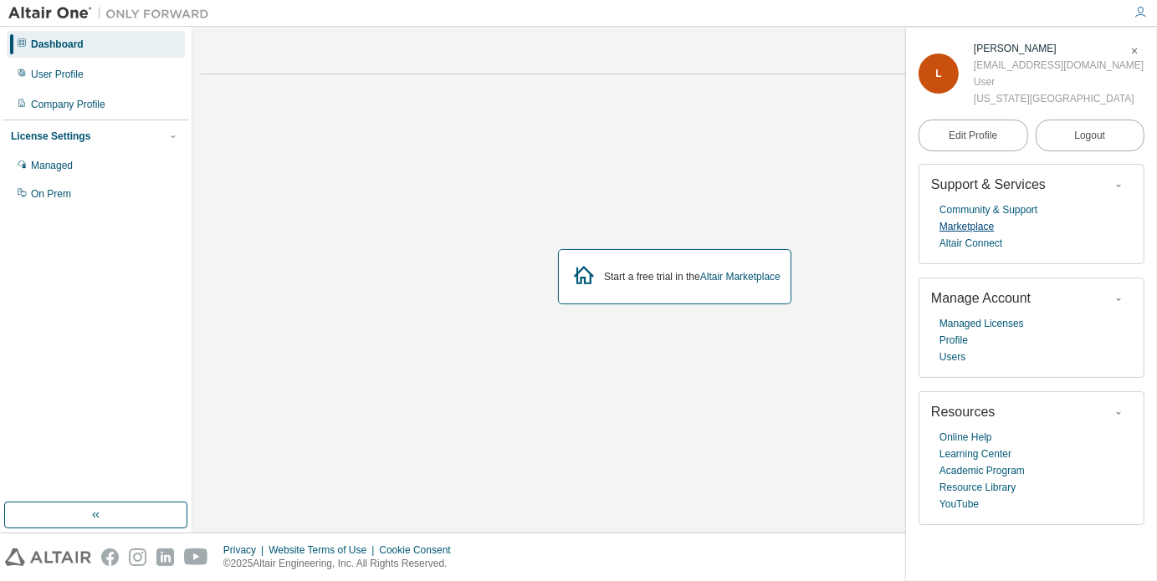 The width and height of the screenshot is (1157, 581). I want to click on a: Altair Marketplace, so click(740, 277).